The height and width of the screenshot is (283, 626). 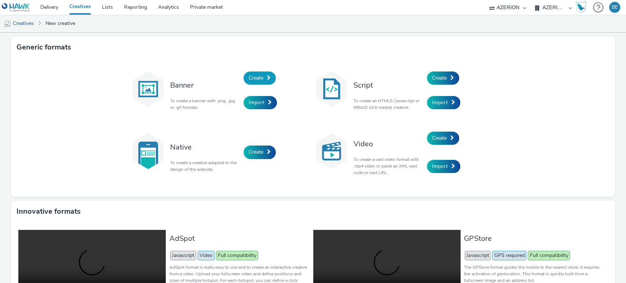 I want to click on a: New creative, so click(x=60, y=23).